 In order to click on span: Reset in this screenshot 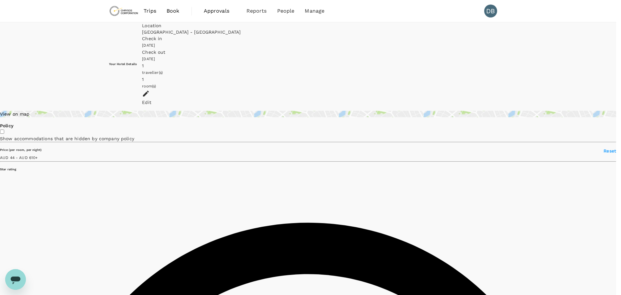, I will do `click(610, 151)`.